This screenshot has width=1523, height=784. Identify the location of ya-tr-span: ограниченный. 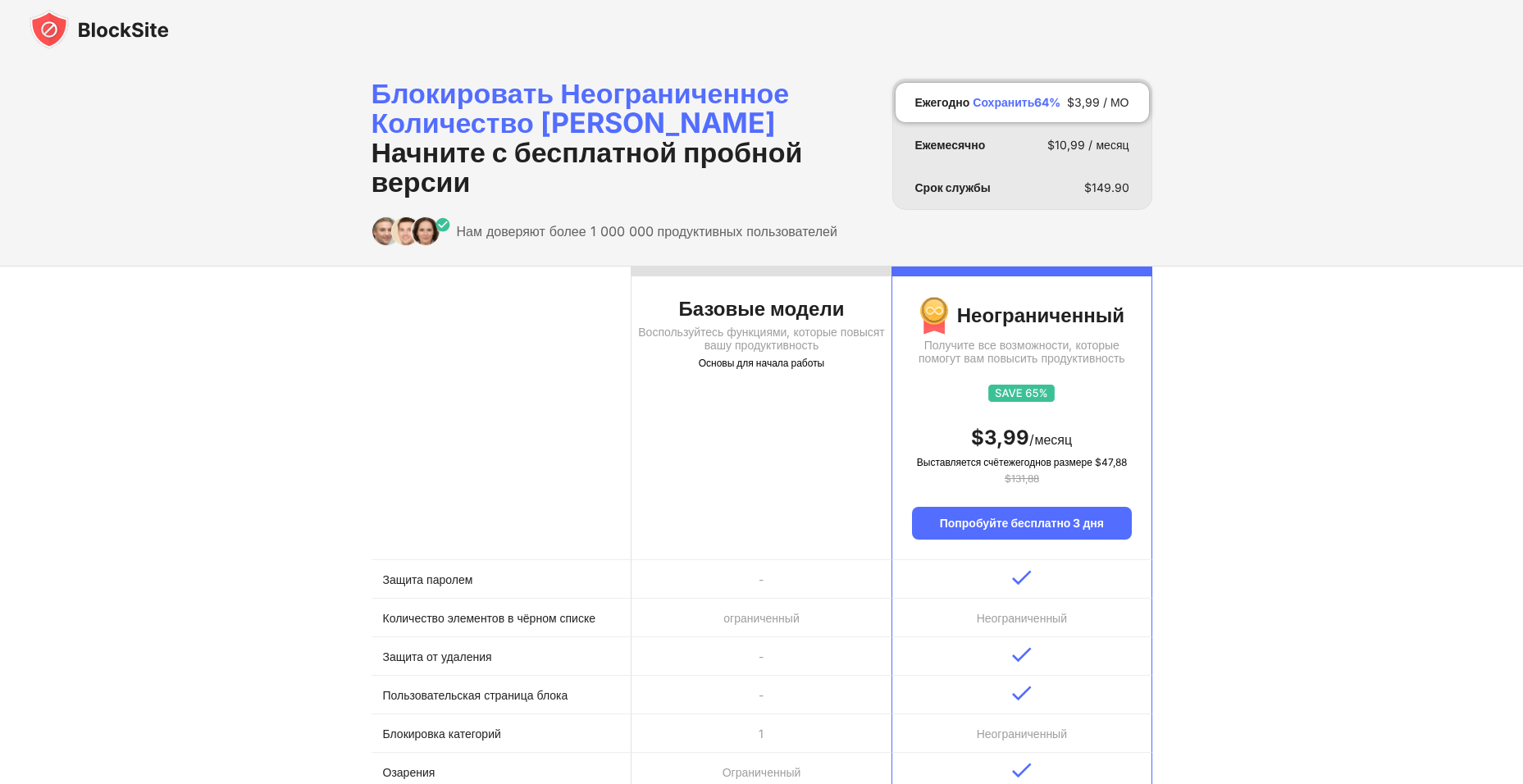
(761, 617).